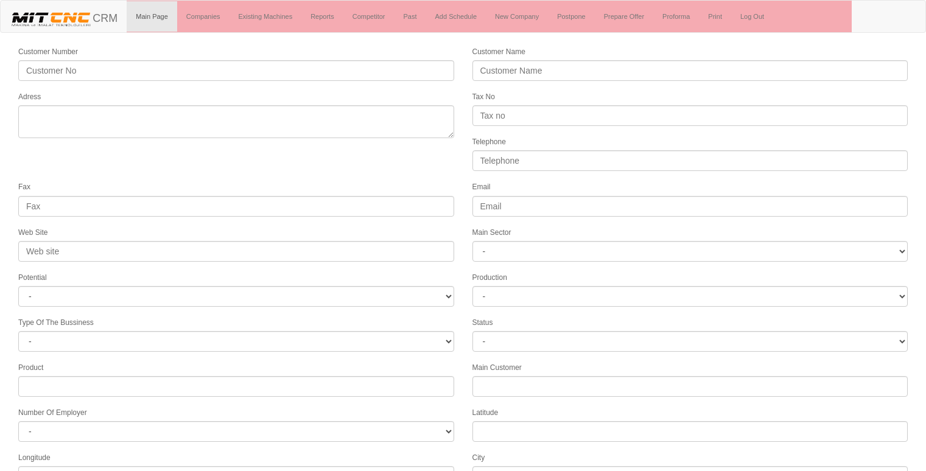 The width and height of the screenshot is (926, 471). Describe the element at coordinates (322, 16) in the screenshot. I see `a: Reports` at that location.